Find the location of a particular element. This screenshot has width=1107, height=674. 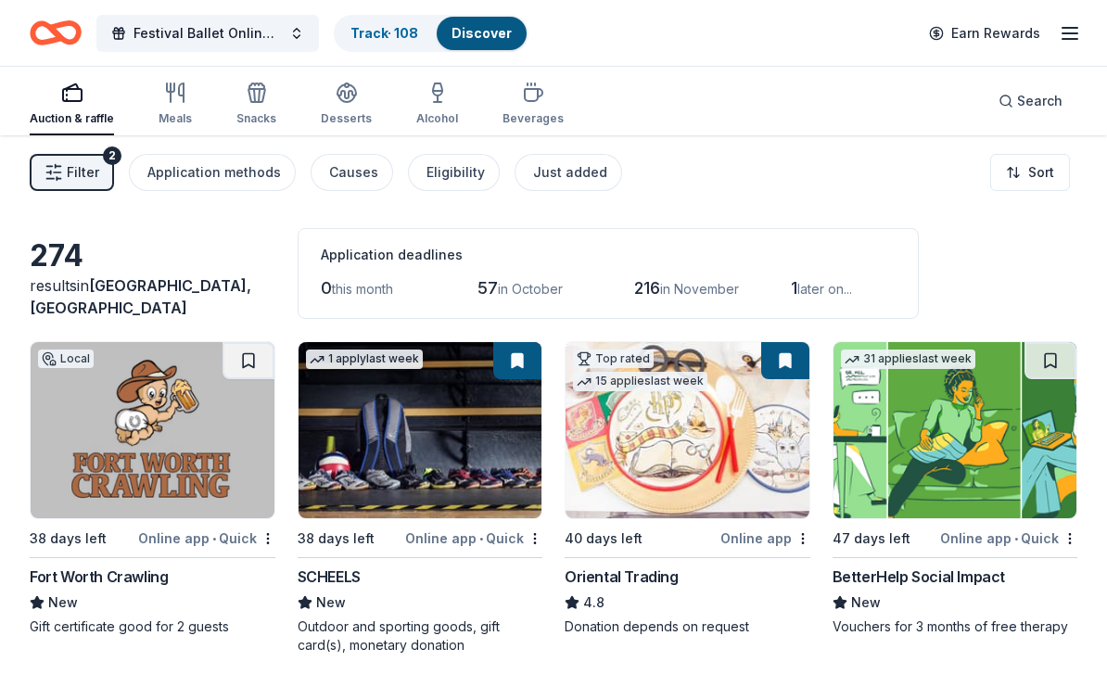

div: 2 is located at coordinates (112, 156).